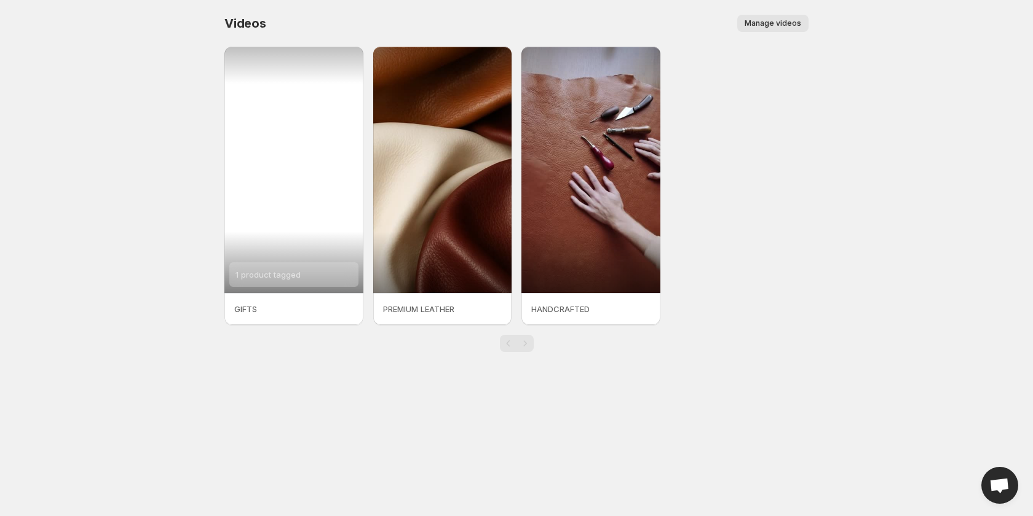 The image size is (1033, 516). I want to click on button: Manage videos, so click(773, 23).